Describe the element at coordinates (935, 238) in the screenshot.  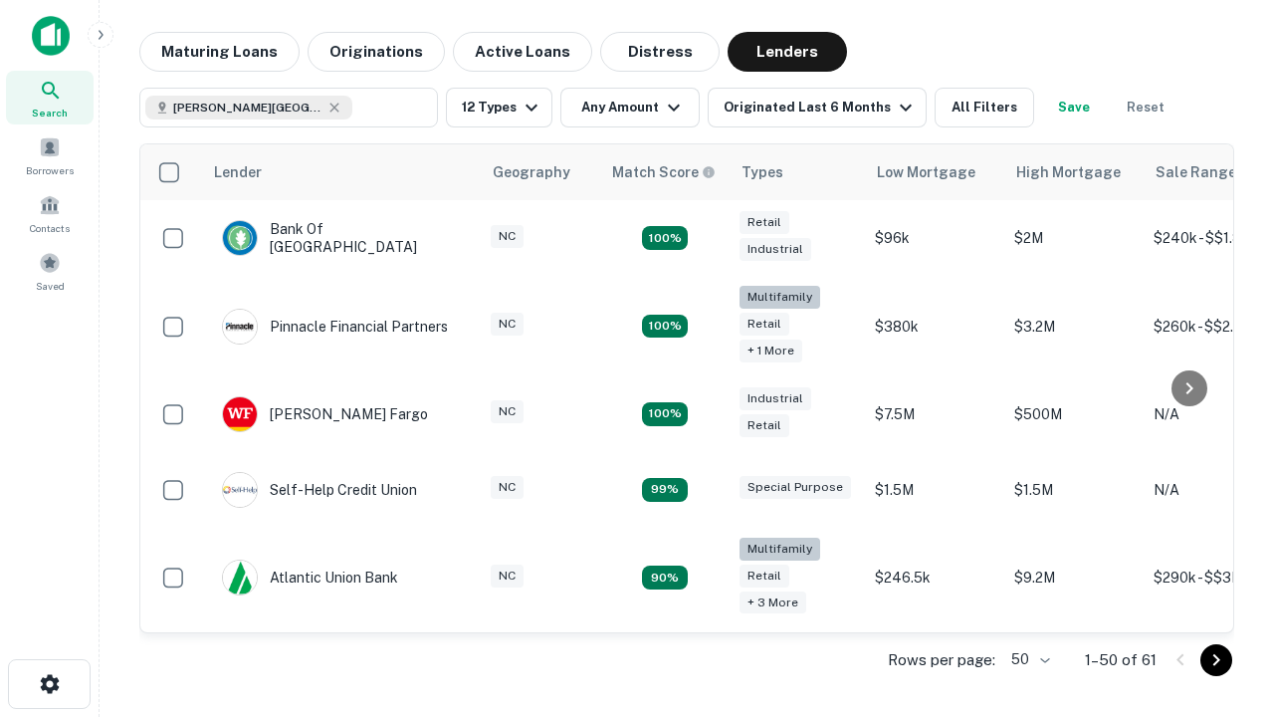
I see `td: $96k` at that location.